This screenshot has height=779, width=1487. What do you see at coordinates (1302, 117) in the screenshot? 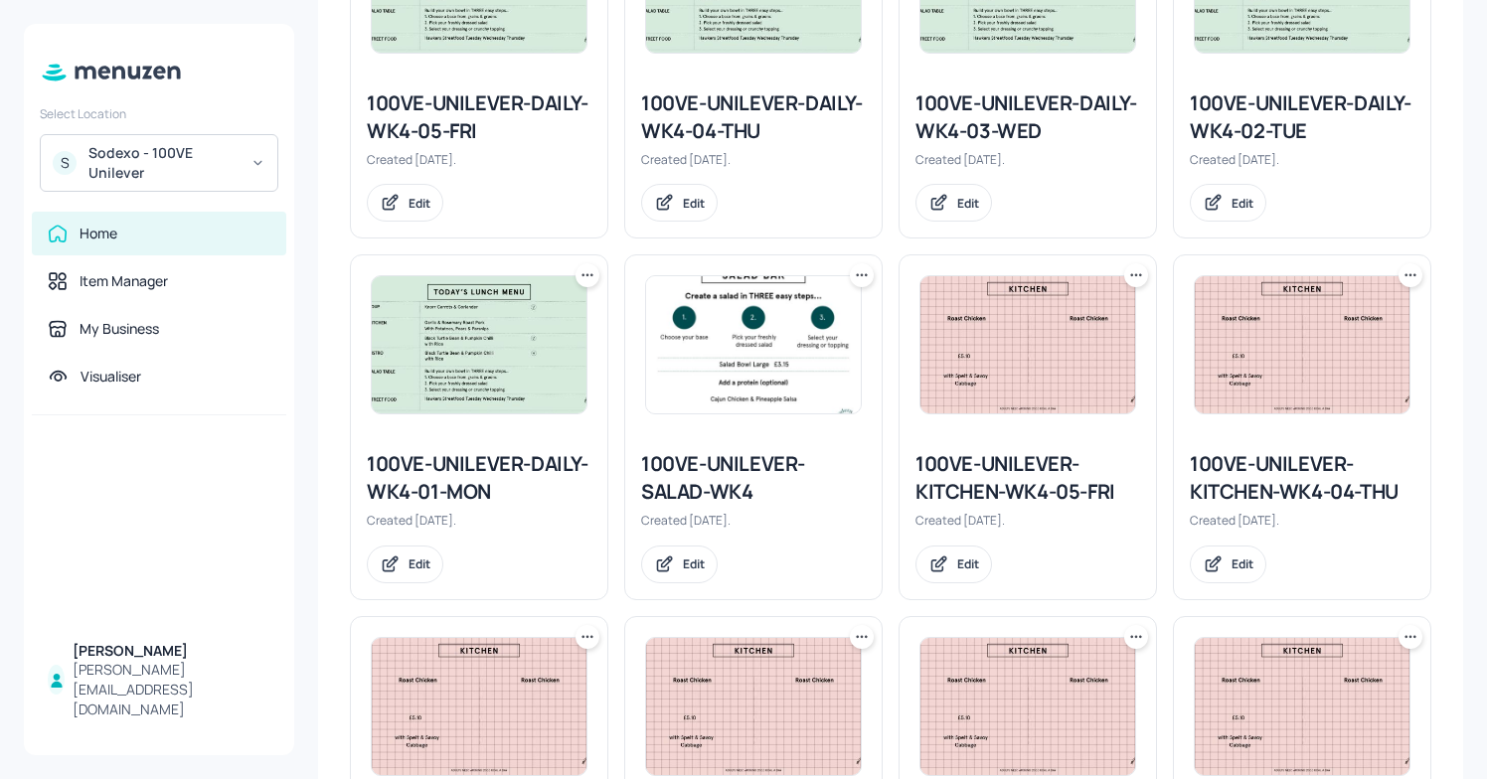
I see `div: 100VE-UNILEVER-DAILY-WK4-02-TUE` at bounding box center [1302, 117].